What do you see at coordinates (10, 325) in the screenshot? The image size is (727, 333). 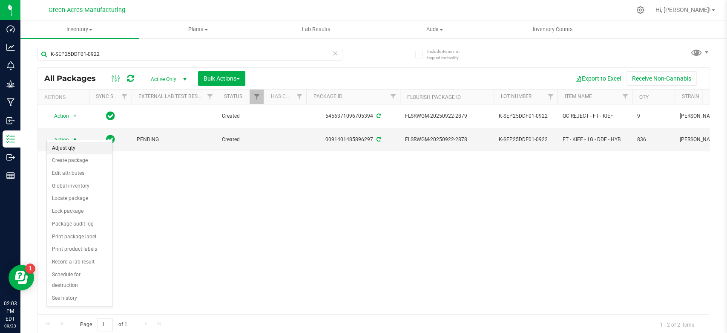 I see `p: 09/23` at bounding box center [10, 325].